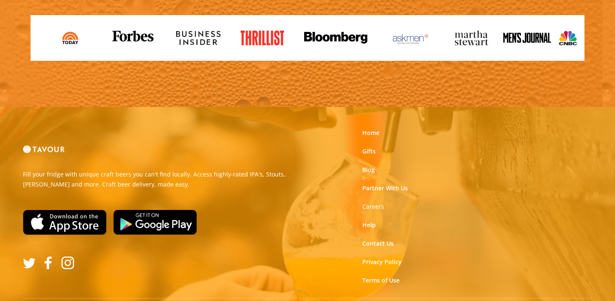 This screenshot has width=615, height=301. Describe the element at coordinates (385, 188) in the screenshot. I see `a: Partner With Us` at that location.